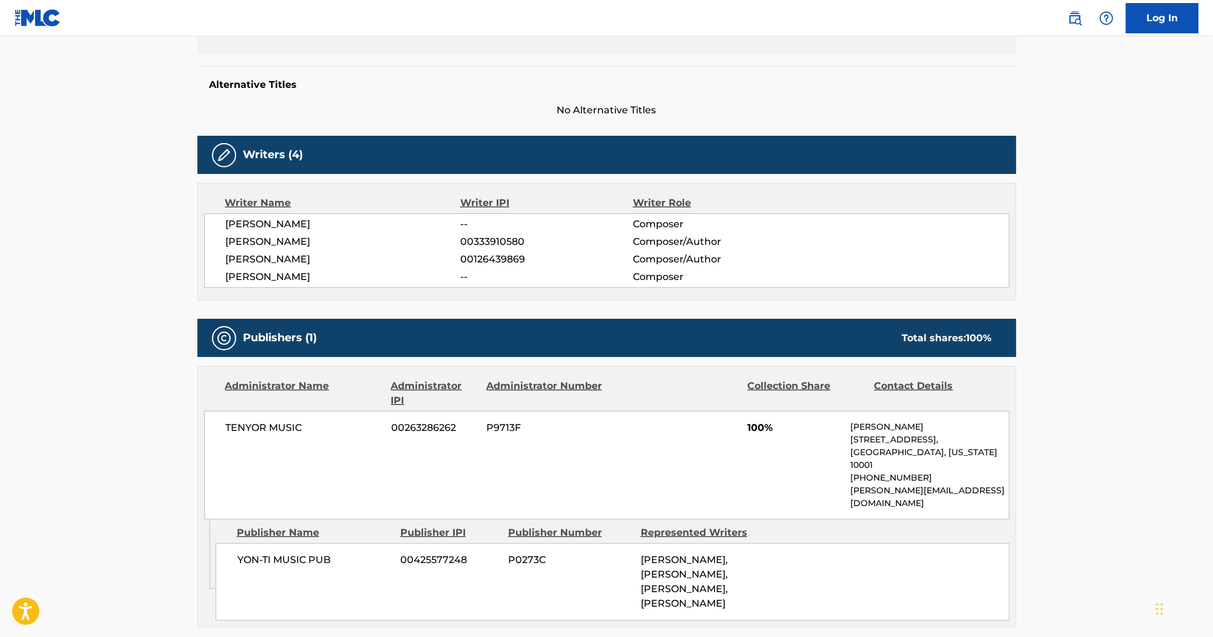  What do you see at coordinates (450, 560) in the screenshot?
I see `span: 00425577248` at bounding box center [450, 560].